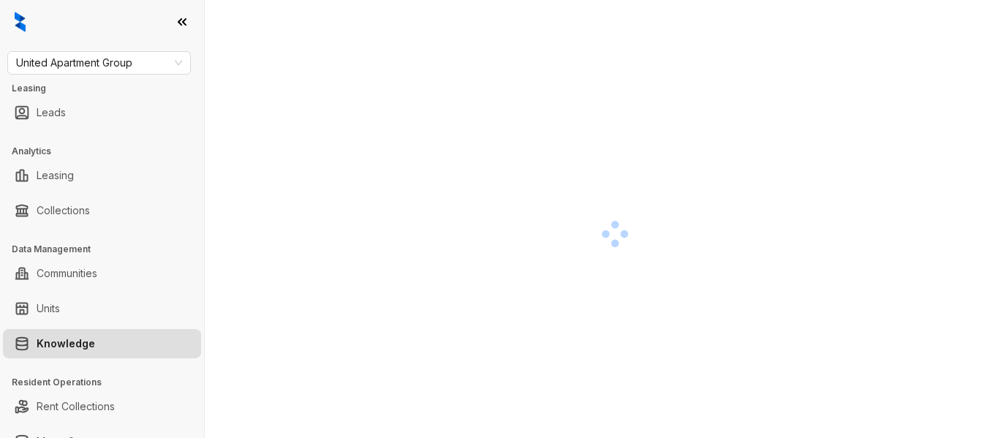 Image resolution: width=999 pixels, height=438 pixels. What do you see at coordinates (48, 309) in the screenshot?
I see `a: Units` at bounding box center [48, 309].